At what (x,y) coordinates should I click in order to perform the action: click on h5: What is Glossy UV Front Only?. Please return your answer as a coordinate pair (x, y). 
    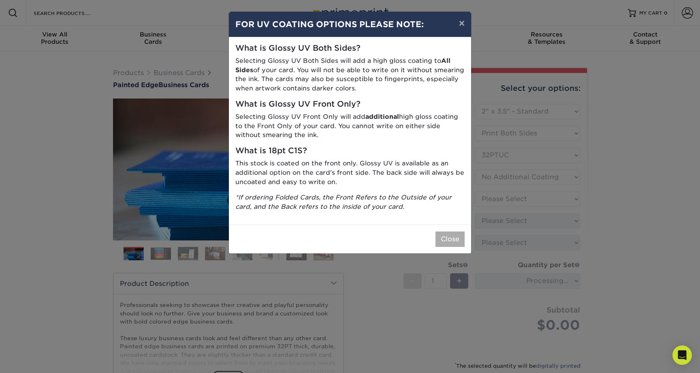
    Looking at the image, I should click on (350, 104).